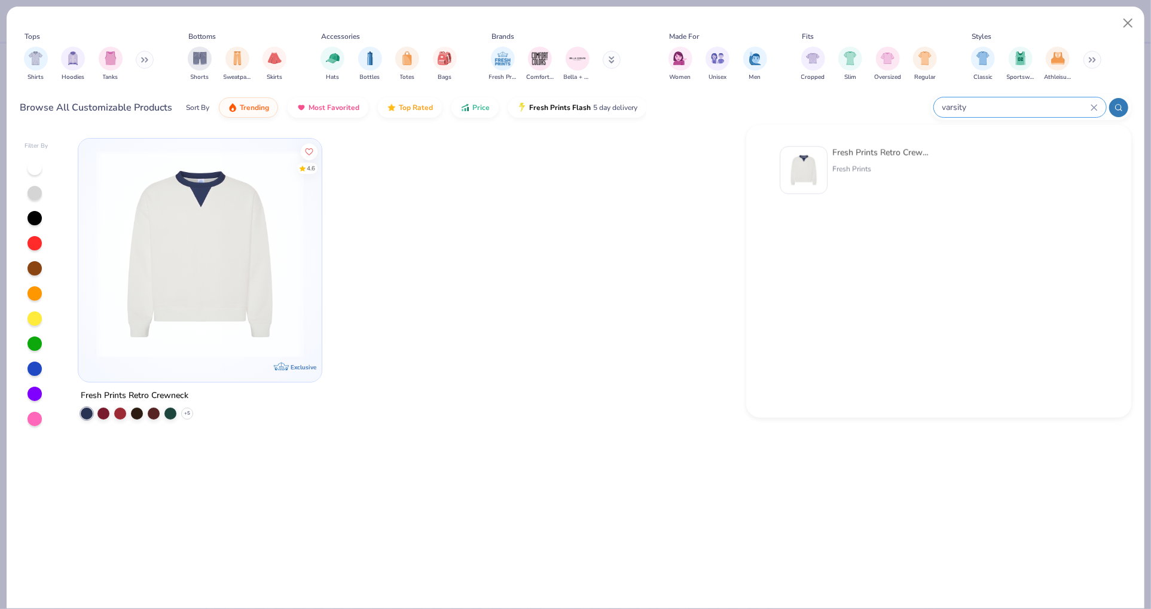 The height and width of the screenshot is (609, 1151). What do you see at coordinates (808, 36) in the screenshot?
I see `div: Fits` at bounding box center [808, 36].